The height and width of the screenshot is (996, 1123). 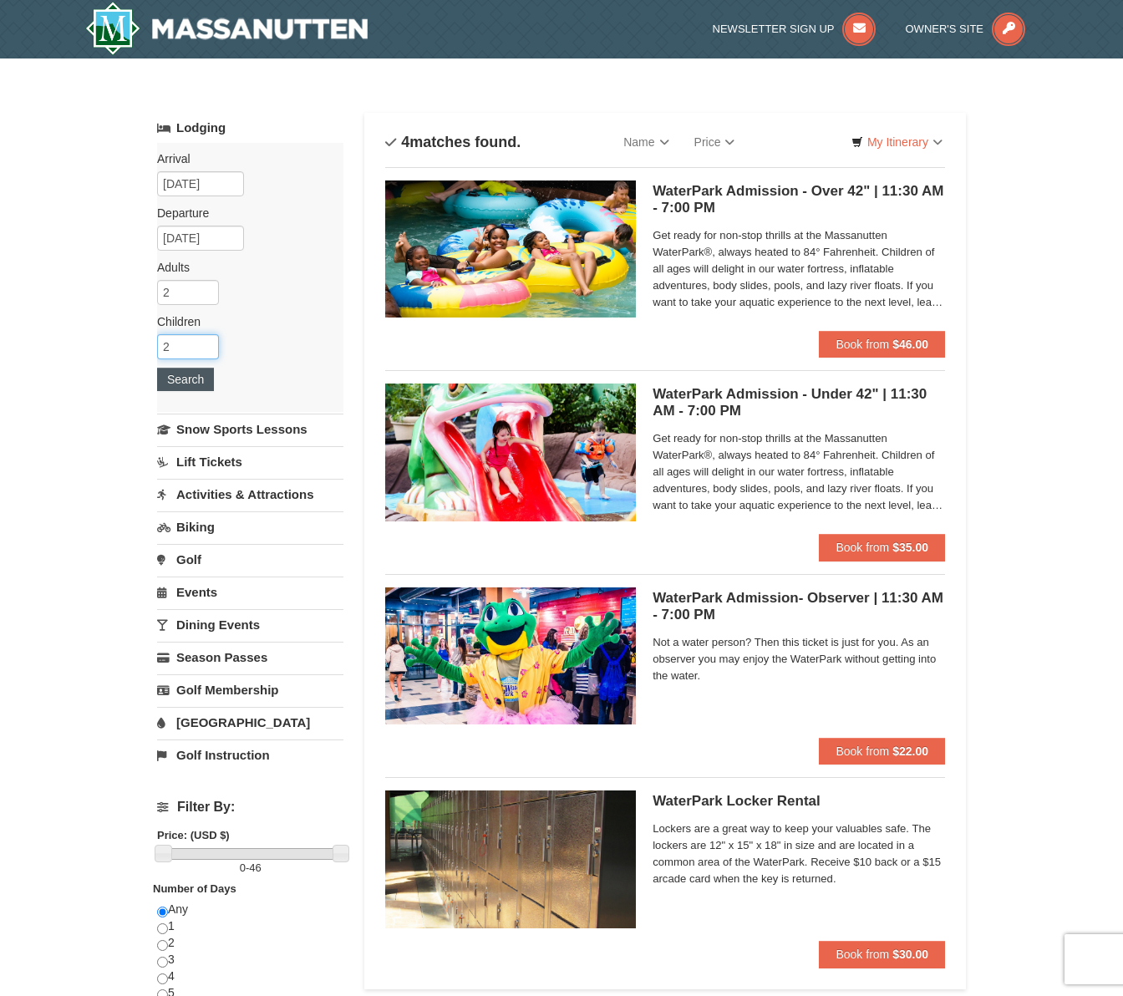 I want to click on a: My Itinerary, so click(x=897, y=142).